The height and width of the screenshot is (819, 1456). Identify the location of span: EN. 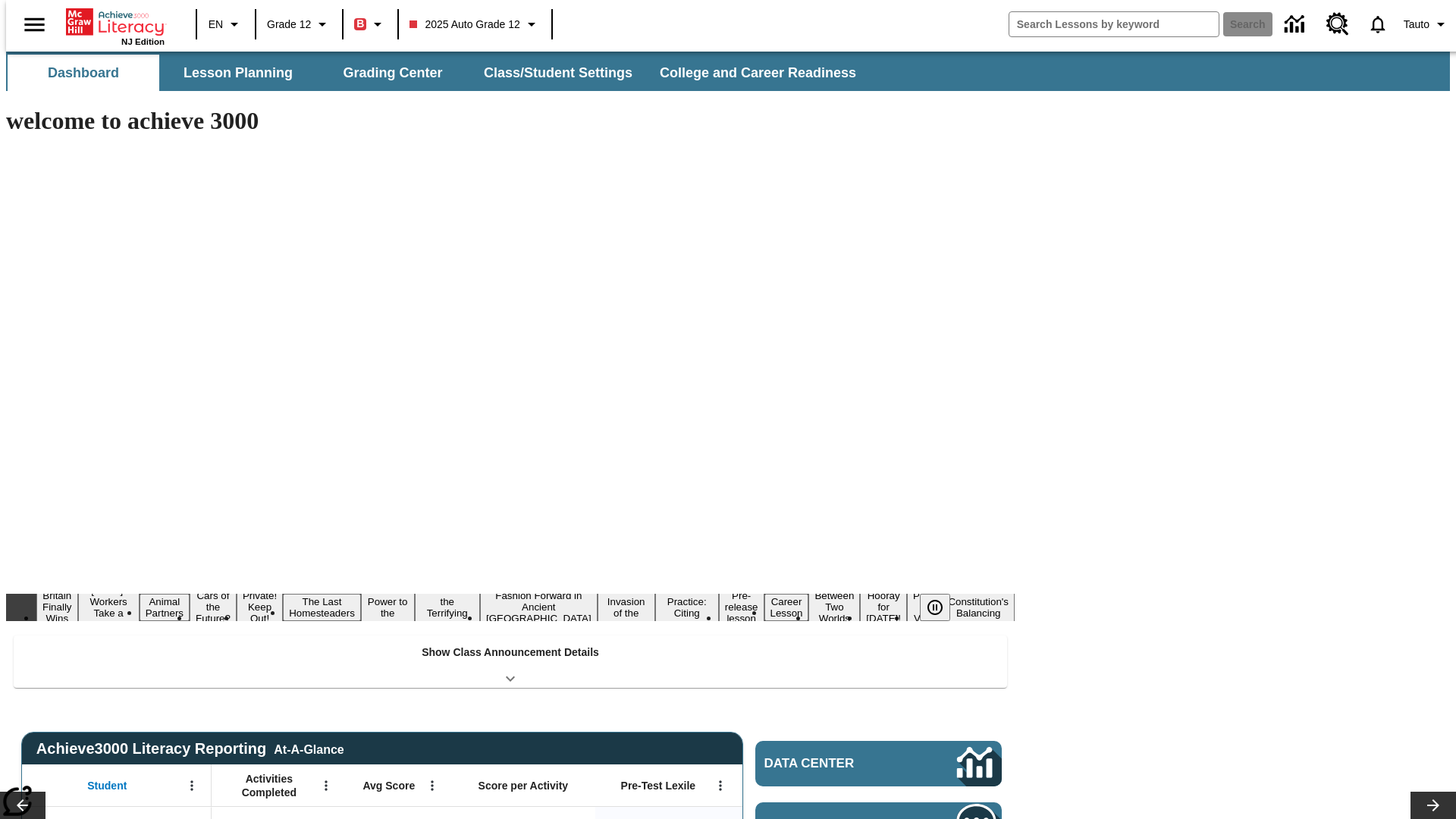
(215, 24).